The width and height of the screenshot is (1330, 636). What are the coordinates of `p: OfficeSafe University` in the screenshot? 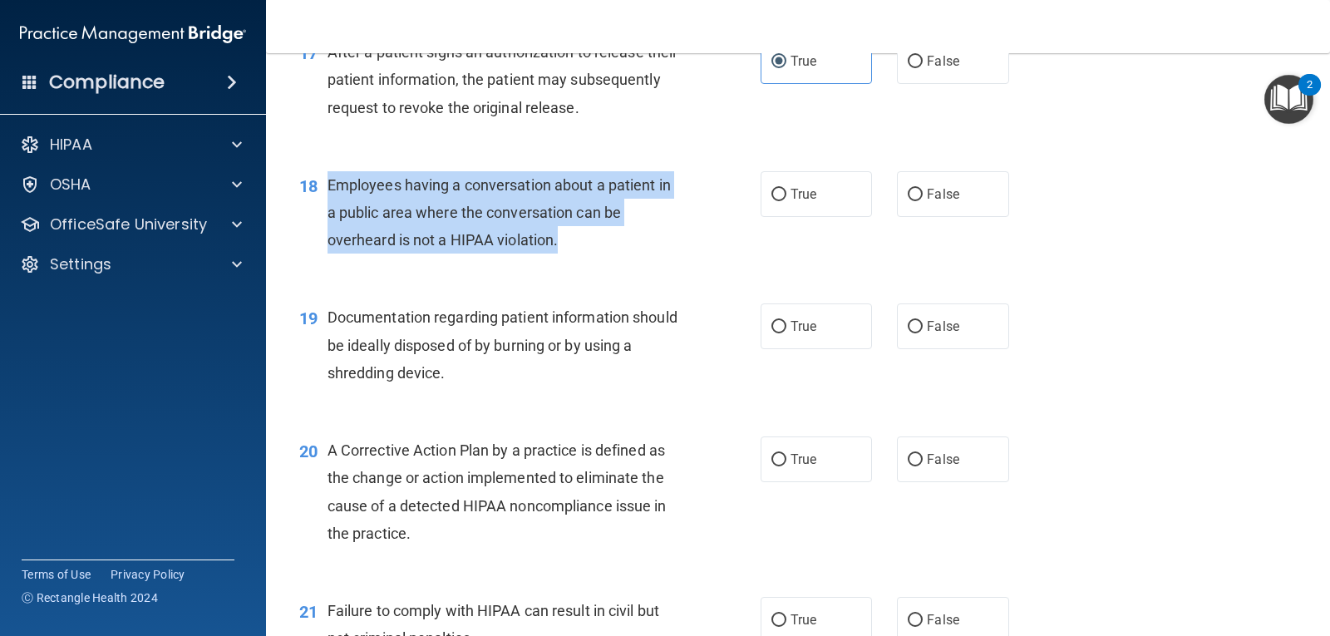 It's located at (128, 224).